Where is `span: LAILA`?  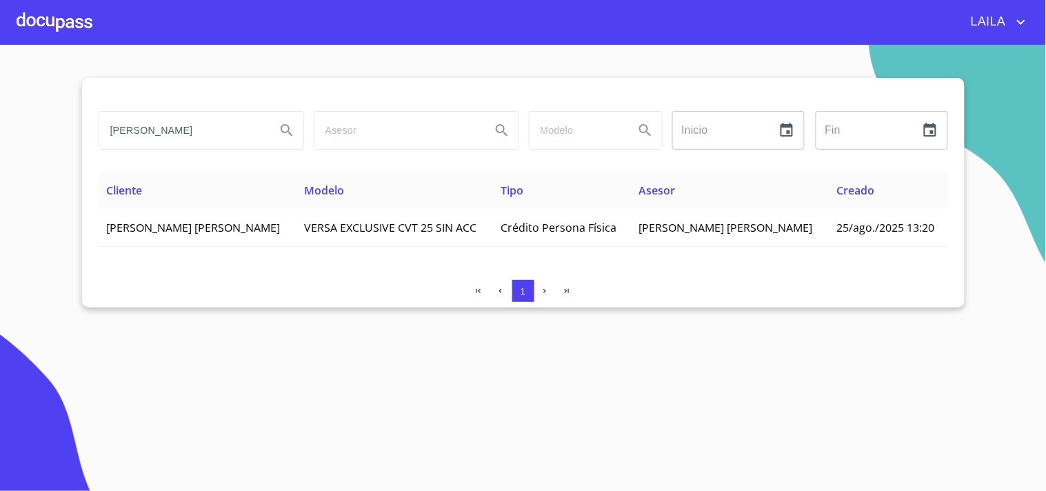
span: LAILA is located at coordinates (987, 22).